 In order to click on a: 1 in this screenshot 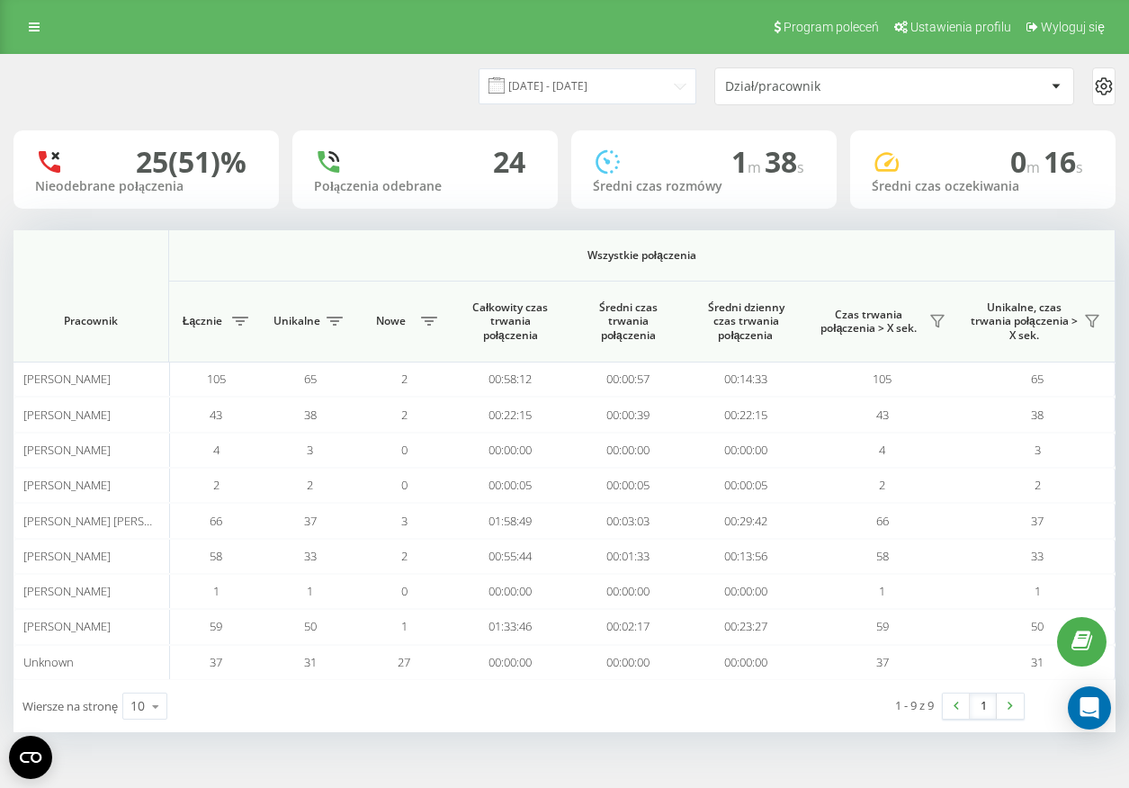, I will do `click(983, 706)`.